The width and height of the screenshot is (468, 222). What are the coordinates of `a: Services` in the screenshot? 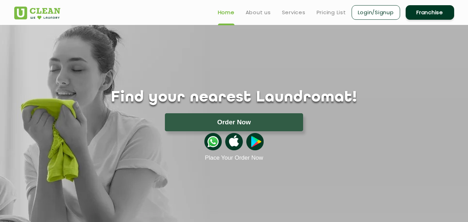 It's located at (294, 12).